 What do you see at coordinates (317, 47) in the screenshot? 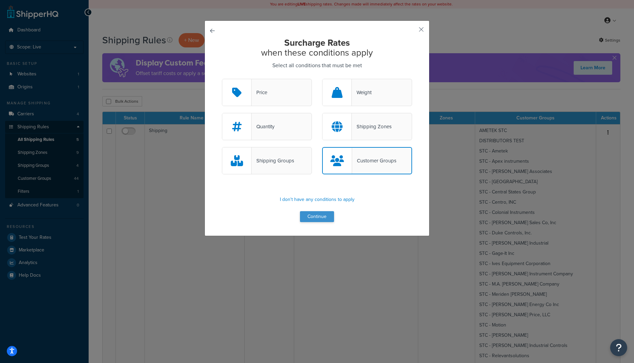
I see `h2: when these conditions apply` at bounding box center [317, 47].